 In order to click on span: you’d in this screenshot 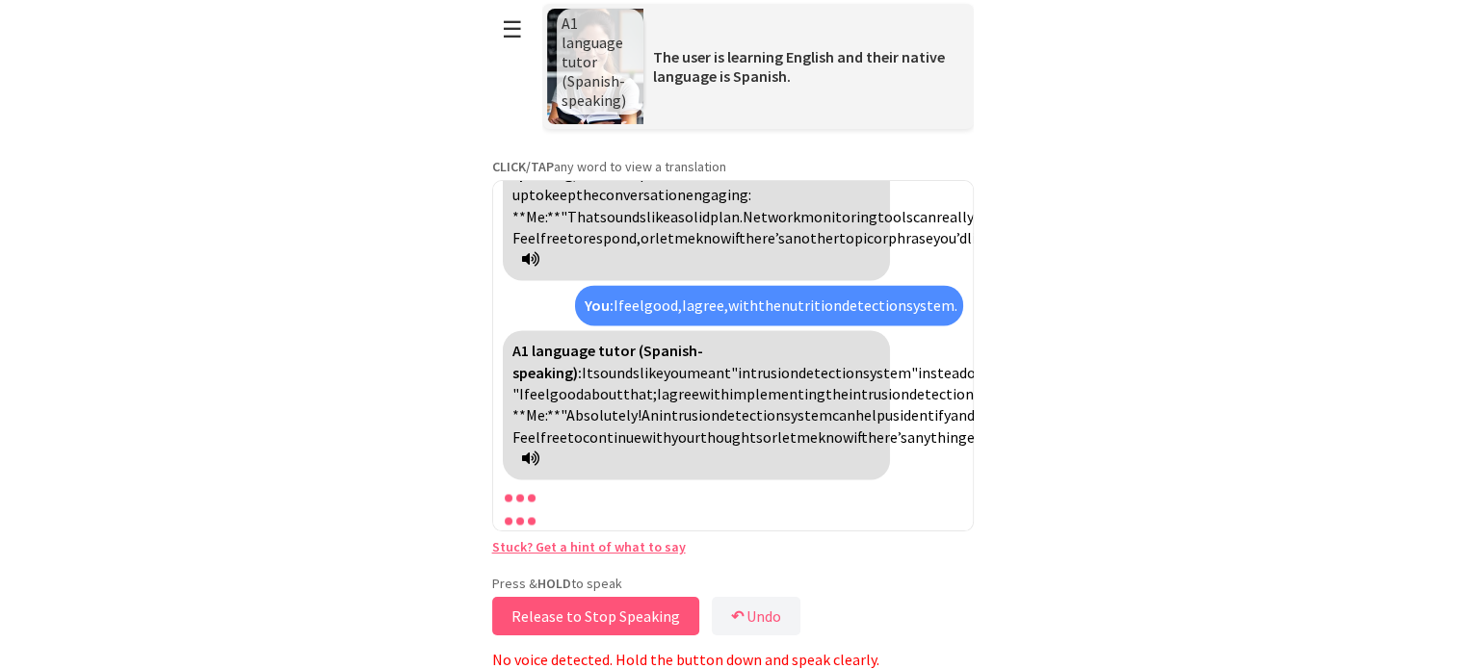, I will do `click(950, 238)`.